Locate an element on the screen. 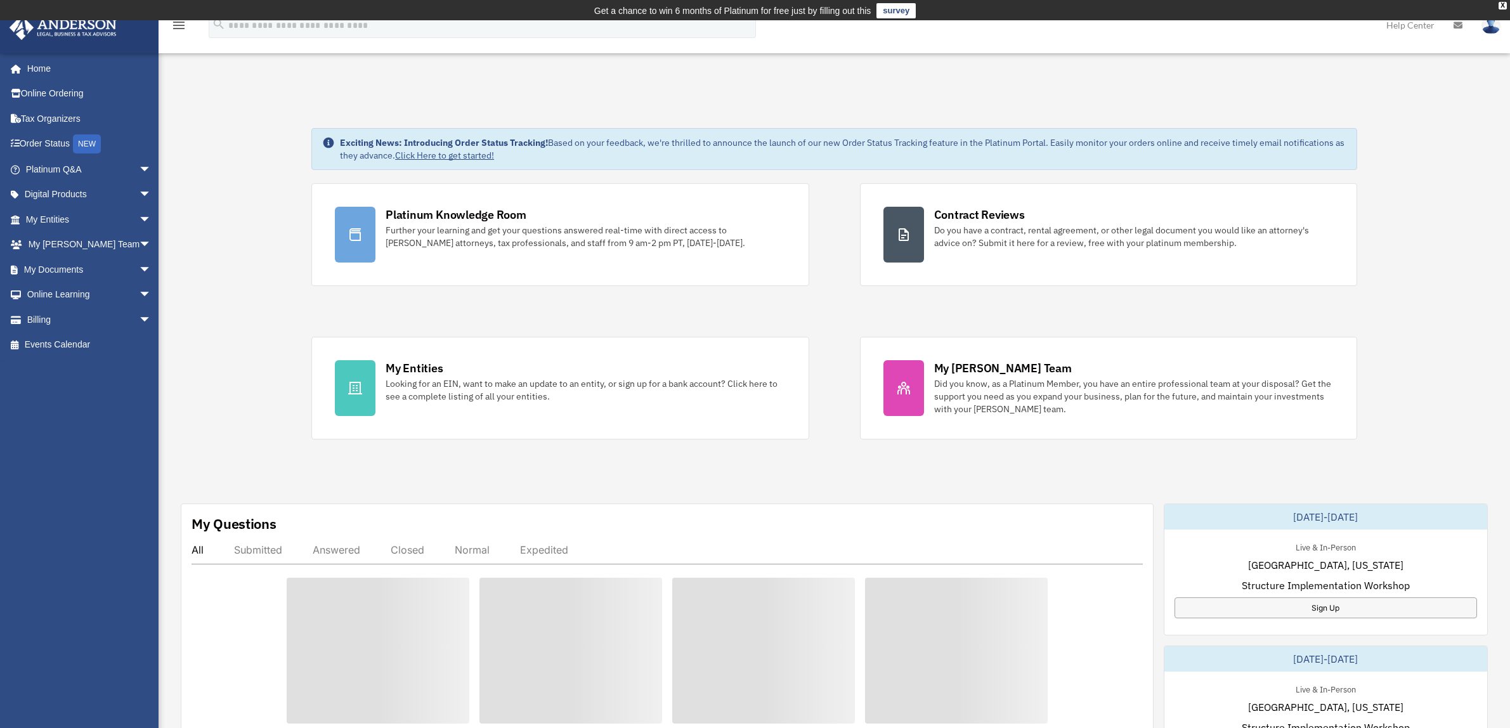 This screenshot has width=1510, height=728. div: Looking for an EIN, want to make an update to an entity, or sign up for a bank account? Click her... is located at coordinates (585, 390).